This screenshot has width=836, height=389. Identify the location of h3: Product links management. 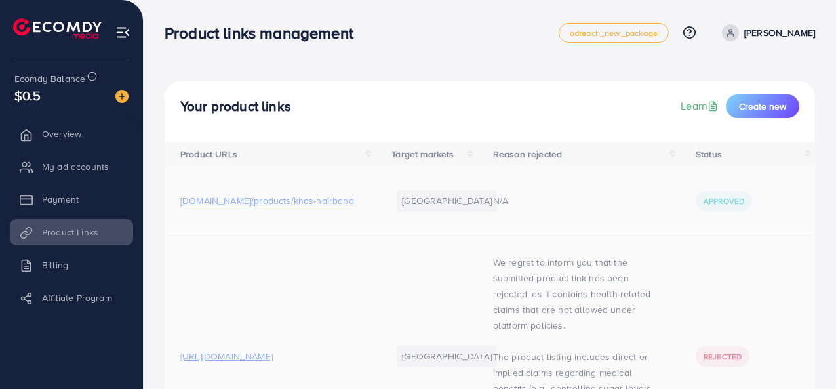
(264, 33).